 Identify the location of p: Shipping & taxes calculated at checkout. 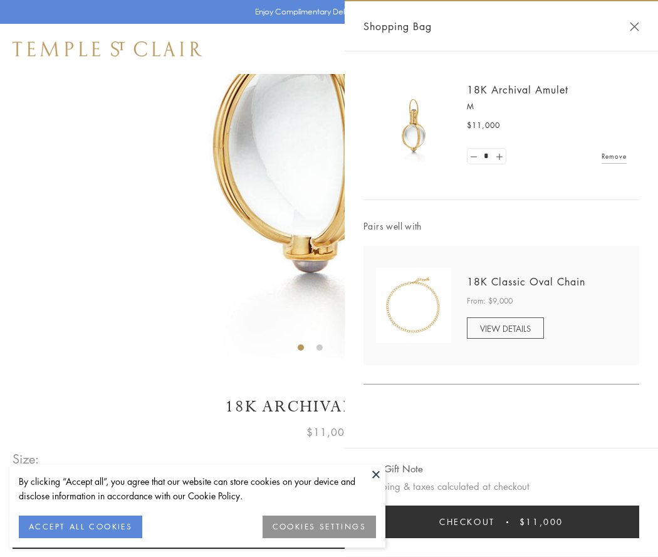
(501, 486).